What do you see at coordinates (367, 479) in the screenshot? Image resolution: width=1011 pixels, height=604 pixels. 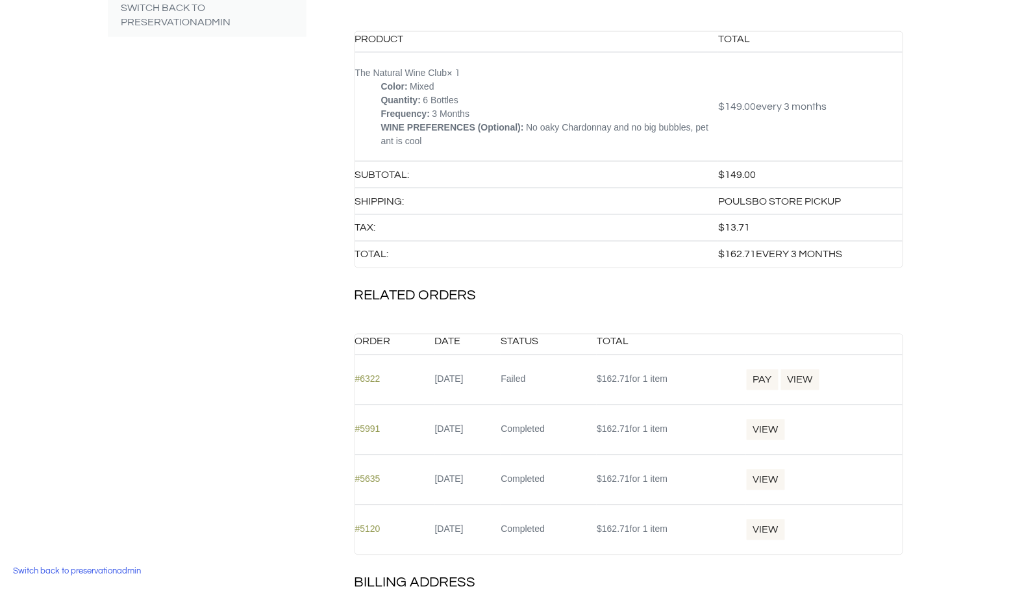 I see `a: View order number 5635` at bounding box center [367, 479].